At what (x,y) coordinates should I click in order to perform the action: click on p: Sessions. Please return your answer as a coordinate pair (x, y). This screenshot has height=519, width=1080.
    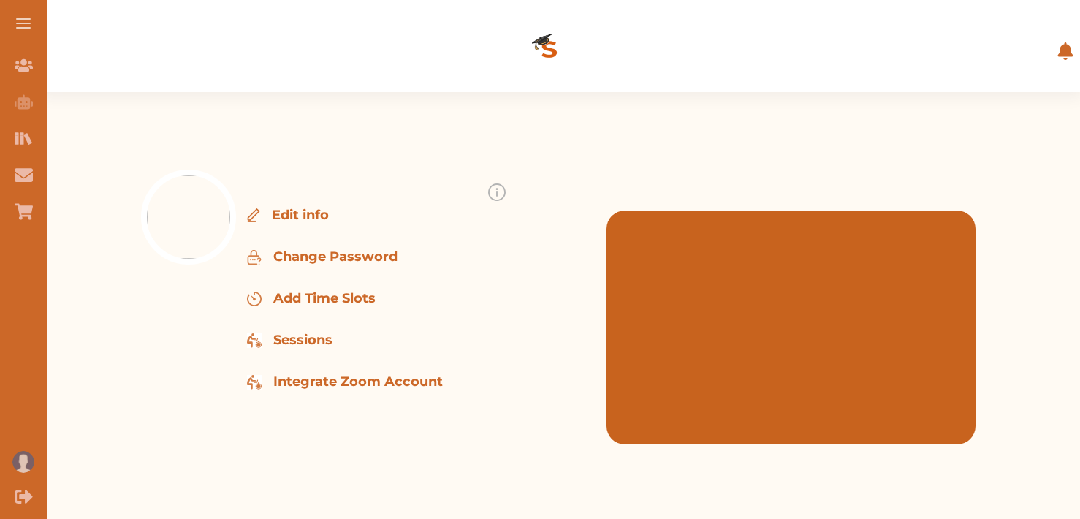
    Looking at the image, I should click on (302, 340).